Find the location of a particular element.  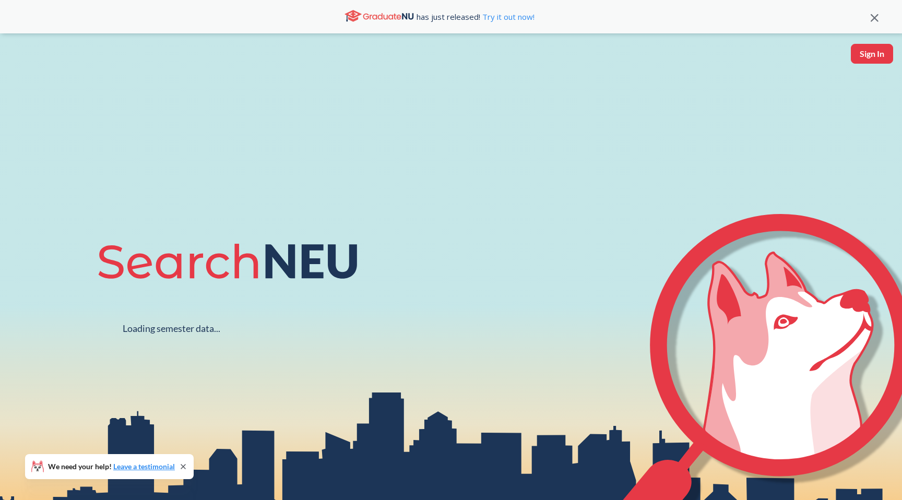

span: has just released! is located at coordinates (476, 17).